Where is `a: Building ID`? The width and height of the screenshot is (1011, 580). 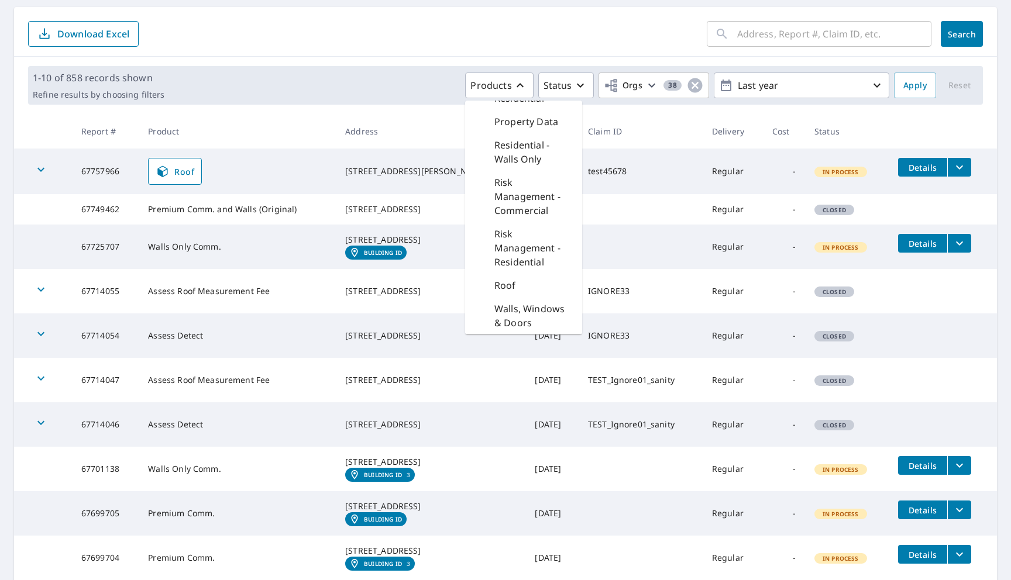
a: Building ID is located at coordinates (375, 253).